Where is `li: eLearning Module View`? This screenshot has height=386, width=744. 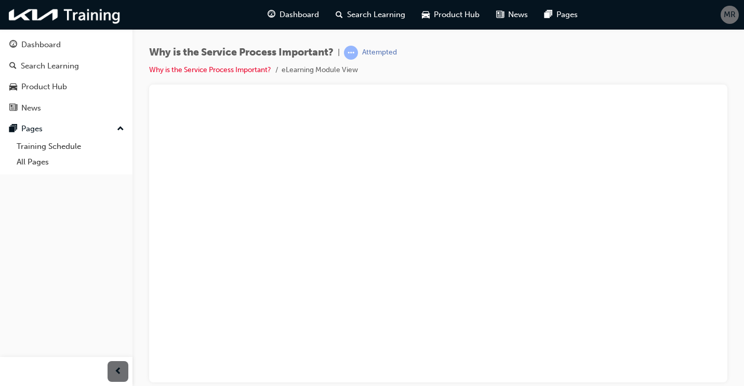 li: eLearning Module View is located at coordinates (319, 70).